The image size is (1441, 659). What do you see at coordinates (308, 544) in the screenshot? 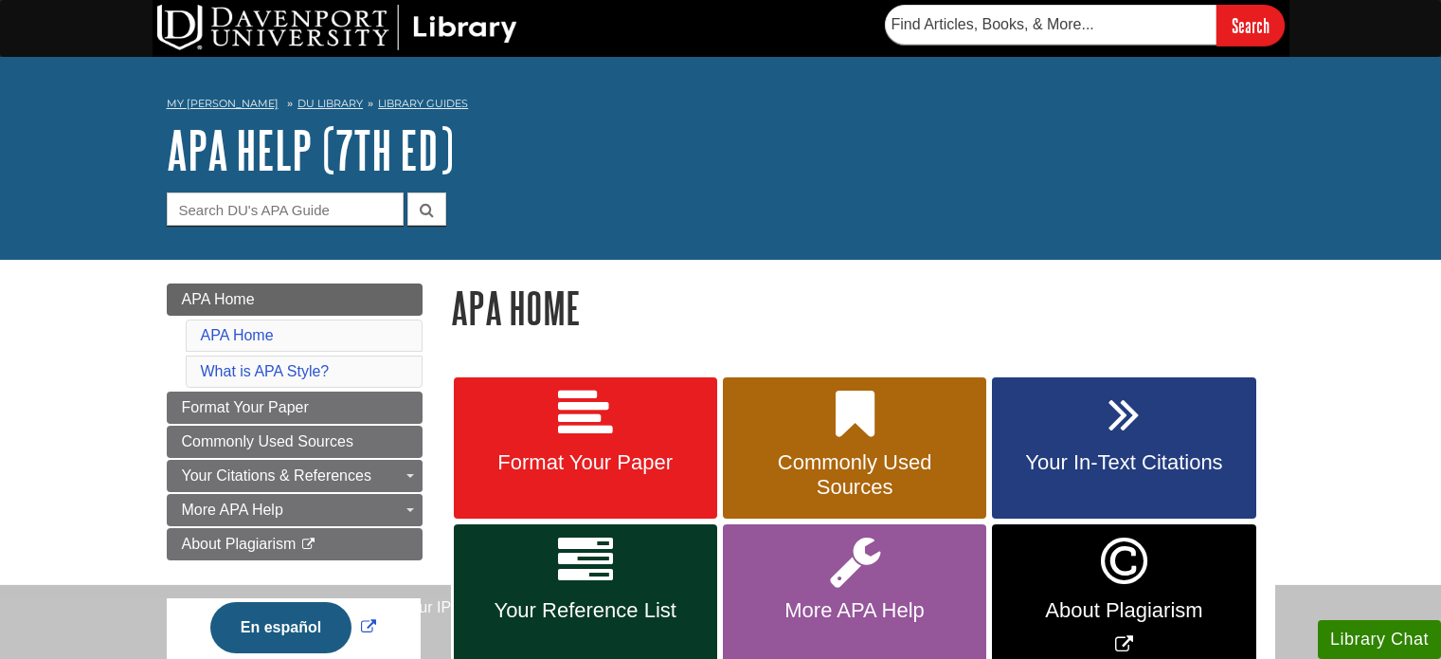
I see `i: This link opens in a new window` at bounding box center [308, 544].